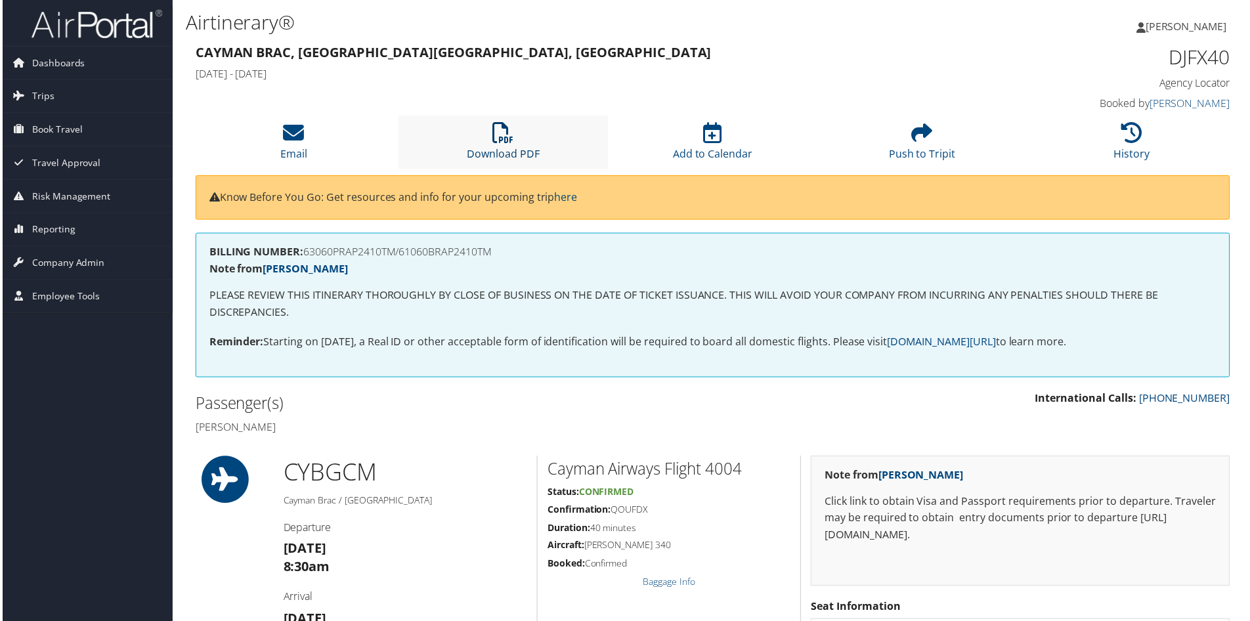  I want to click on h5: Confirmed, so click(669, 566).